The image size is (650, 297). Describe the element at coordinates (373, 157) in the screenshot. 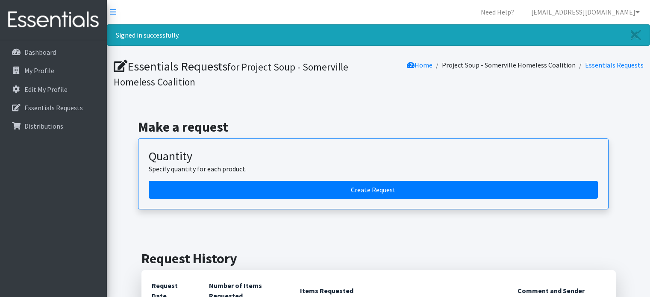

I see `h3: Quantity` at that location.